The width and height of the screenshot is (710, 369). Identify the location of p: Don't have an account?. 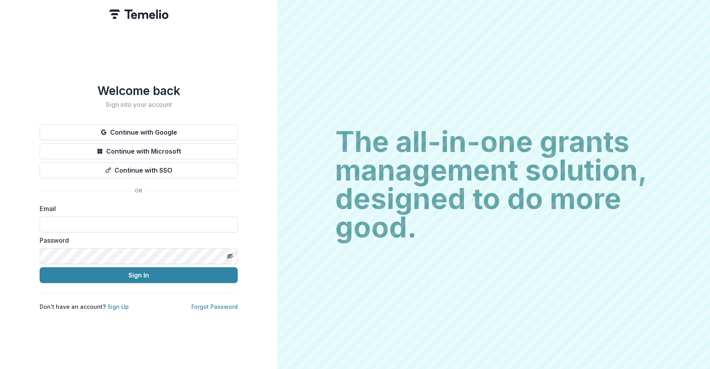
(84, 307).